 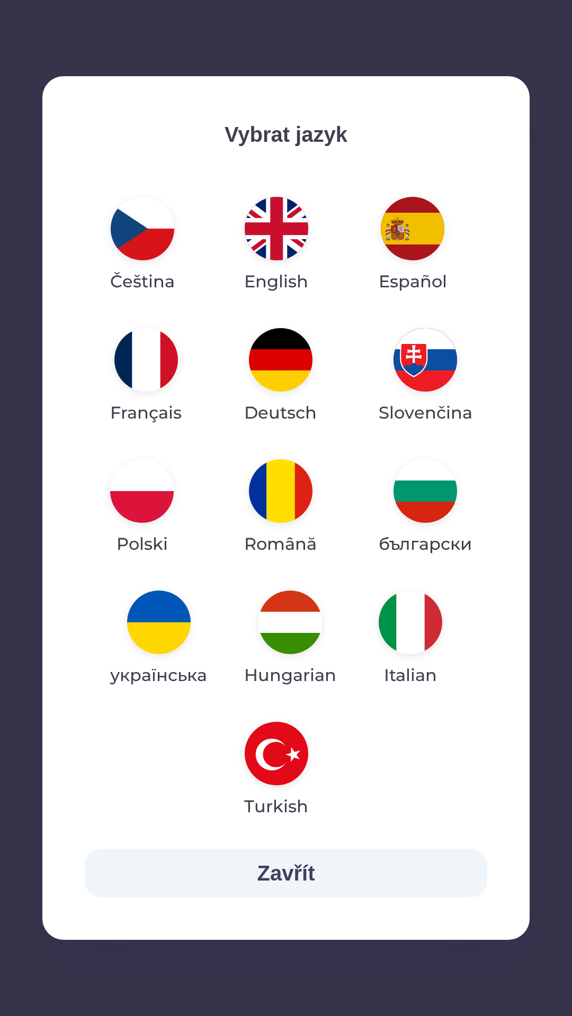 I want to click on p: Čeština, so click(x=142, y=282).